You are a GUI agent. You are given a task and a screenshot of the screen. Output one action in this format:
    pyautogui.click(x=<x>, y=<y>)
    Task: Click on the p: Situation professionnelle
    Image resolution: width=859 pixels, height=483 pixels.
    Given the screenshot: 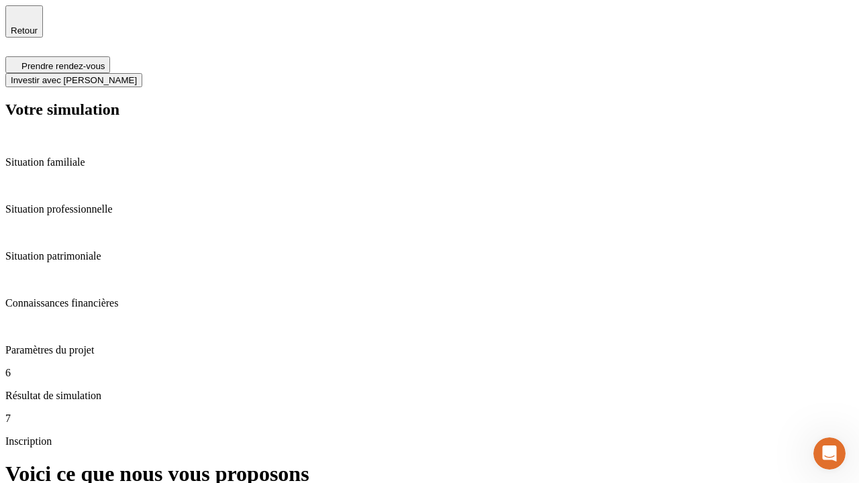 What is the action you would take?
    pyautogui.click(x=430, y=209)
    